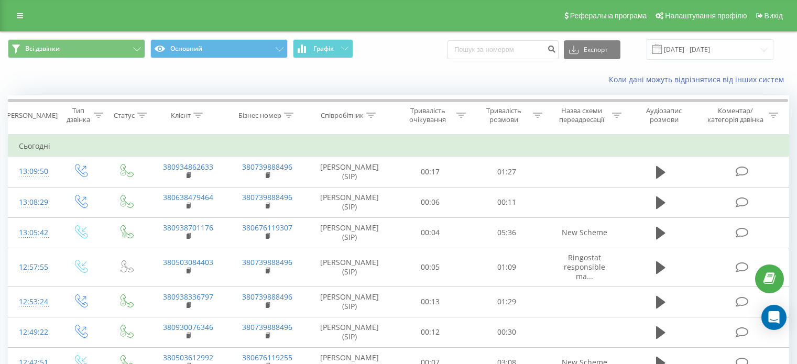 The width and height of the screenshot is (797, 364). Describe the element at coordinates (188, 197) in the screenshot. I see `a: 380638479464` at that location.